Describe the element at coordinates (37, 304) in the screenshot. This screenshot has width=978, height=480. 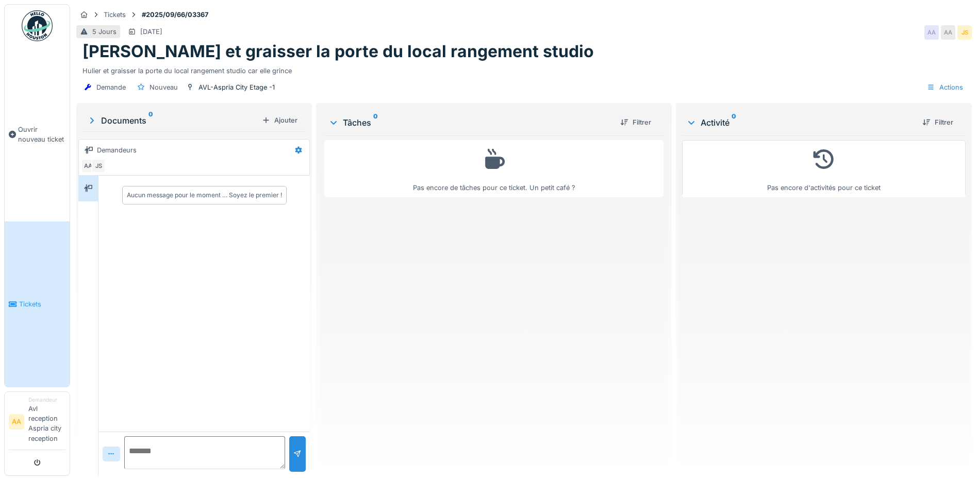
I see `a: Tickets` at that location.